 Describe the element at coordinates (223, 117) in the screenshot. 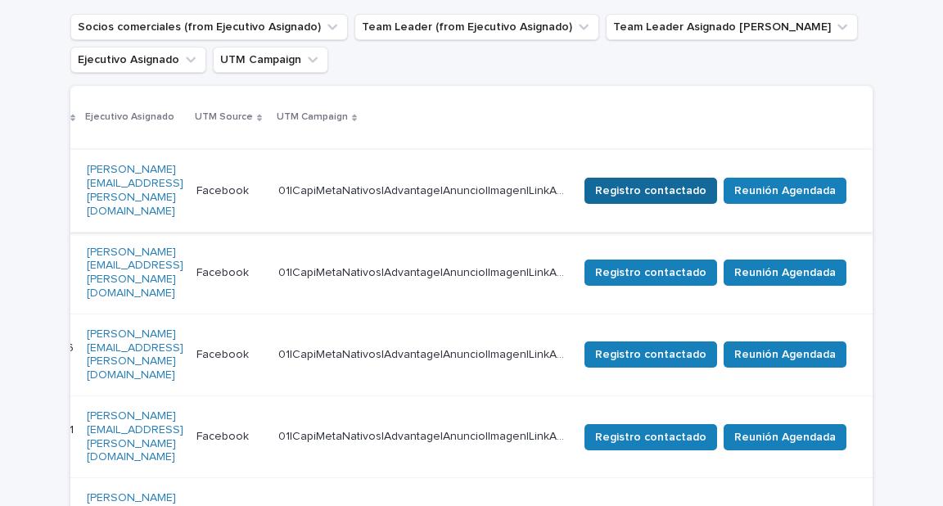

I see `p: UTM Source` at that location.